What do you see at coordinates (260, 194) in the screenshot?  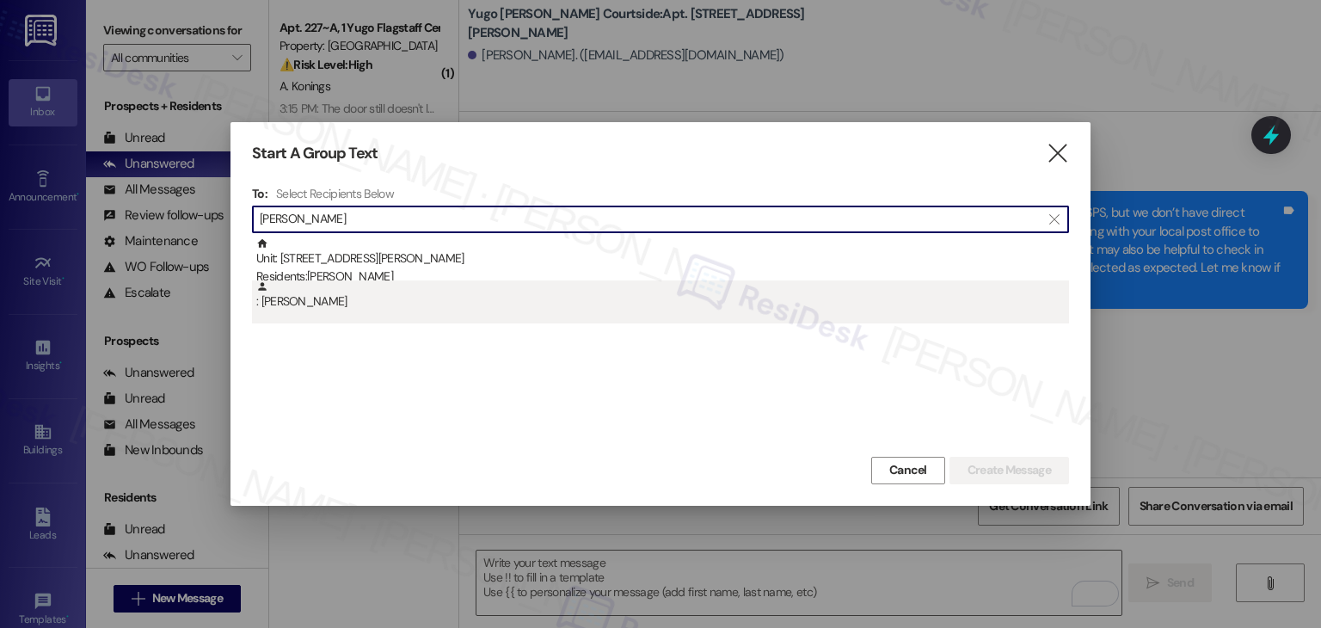 I see `h3: To:` at bounding box center [260, 194].